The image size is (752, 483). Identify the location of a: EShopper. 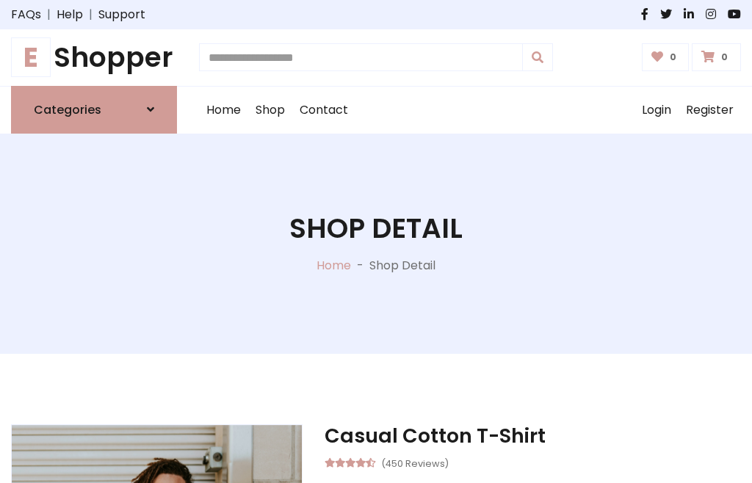
(94, 57).